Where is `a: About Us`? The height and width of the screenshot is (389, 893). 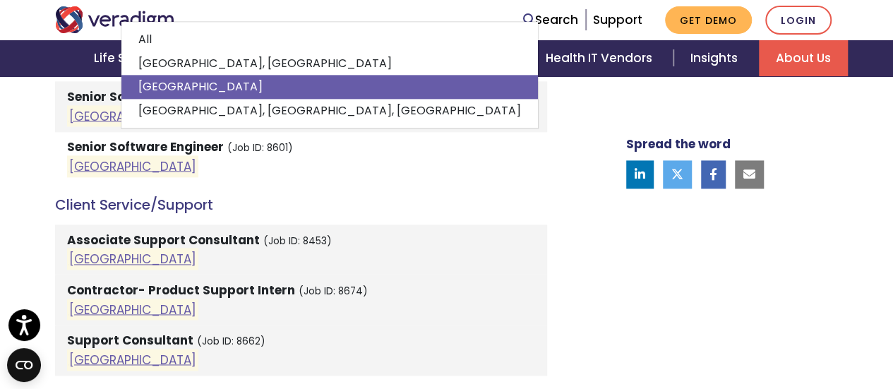 a: About Us is located at coordinates (803, 58).